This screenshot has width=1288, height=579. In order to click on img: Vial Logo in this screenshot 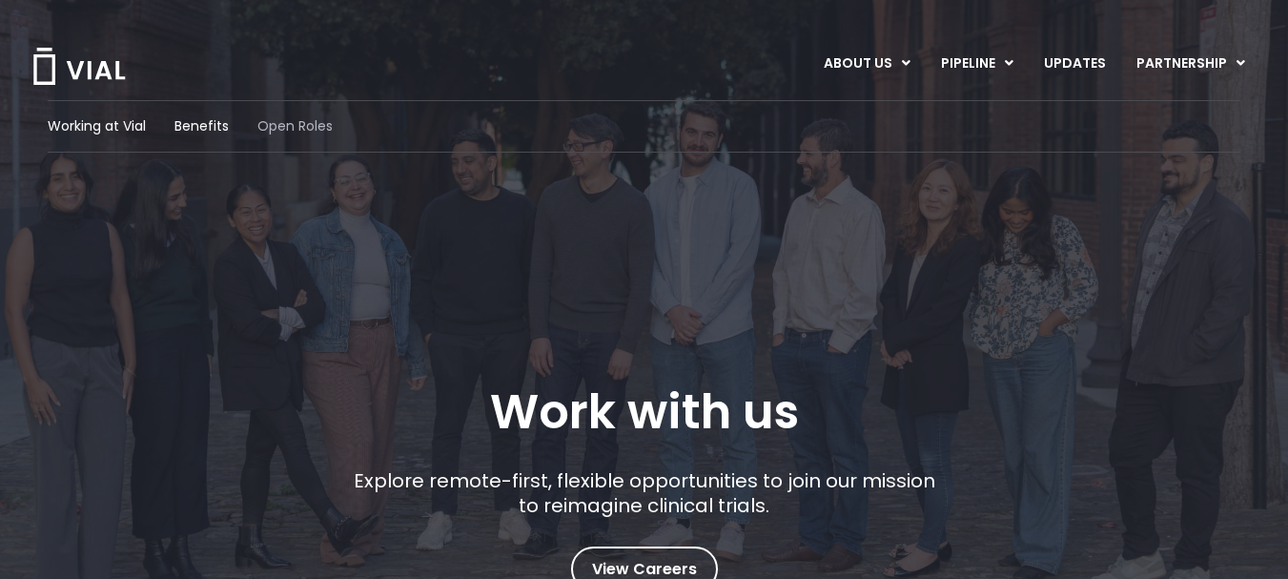, I will do `click(79, 66)`.